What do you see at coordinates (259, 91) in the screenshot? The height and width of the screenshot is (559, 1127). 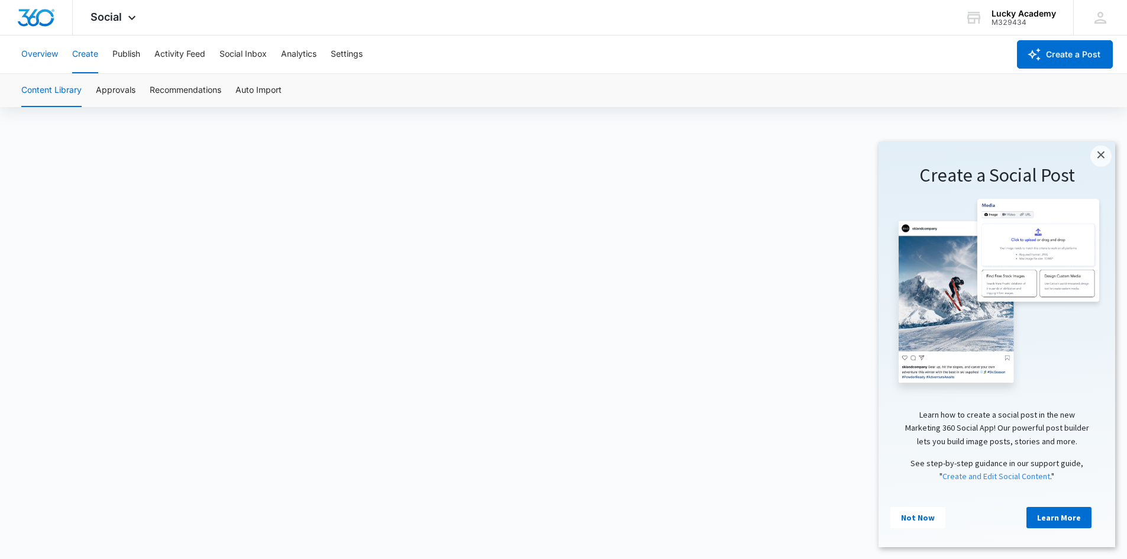 I see `button: Auto Import` at bounding box center [259, 91].